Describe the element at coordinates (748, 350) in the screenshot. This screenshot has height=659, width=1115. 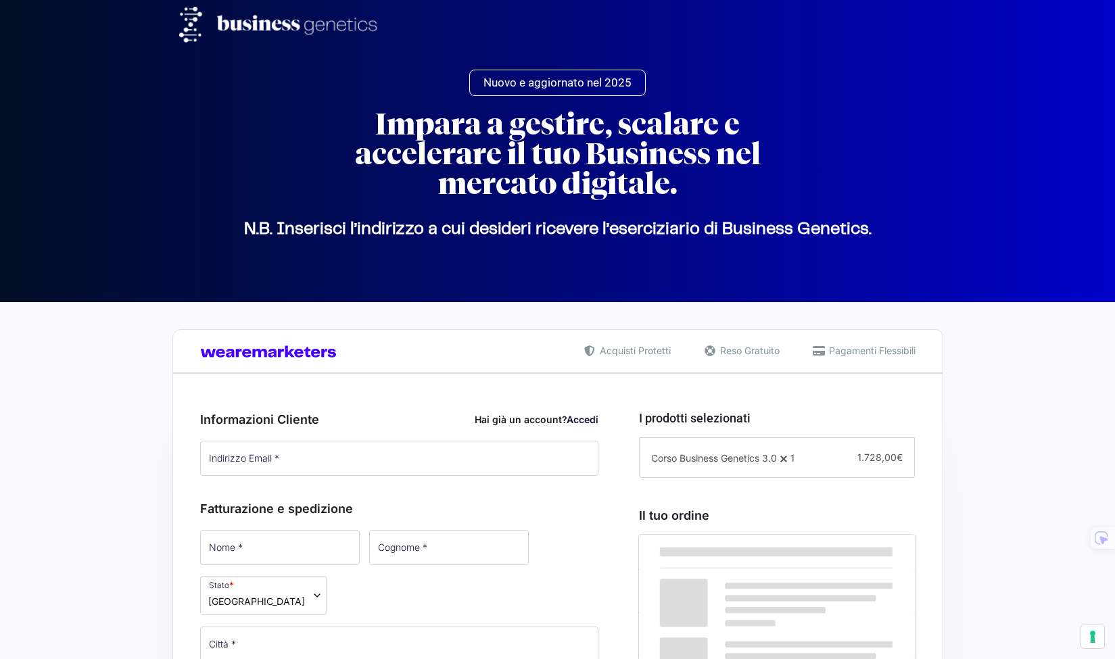
I see `span: Reso Gratuito` at that location.